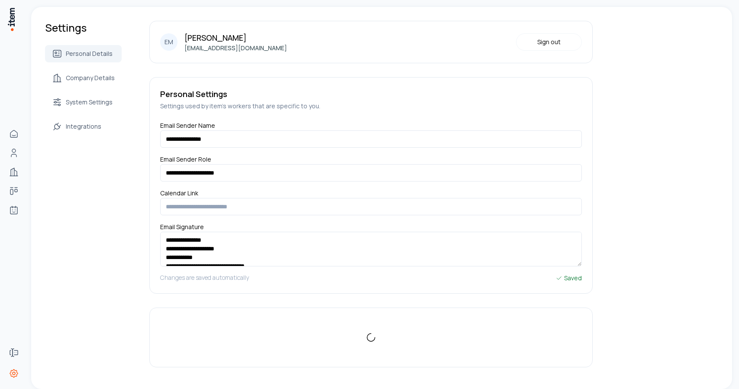 Image resolution: width=739 pixels, height=389 pixels. Describe the element at coordinates (14, 210) in the screenshot. I see `a: Agents` at that location.